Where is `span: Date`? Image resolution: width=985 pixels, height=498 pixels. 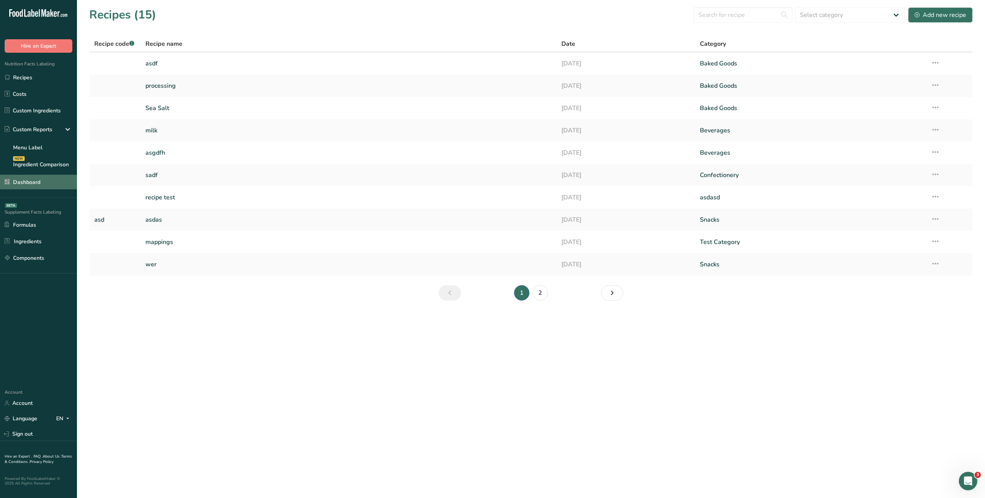 span: Date is located at coordinates (568, 44).